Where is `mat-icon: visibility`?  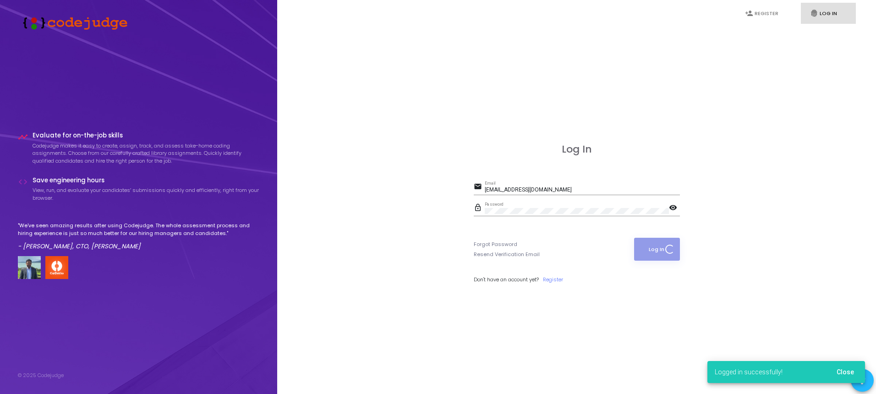
mat-icon: visibility is located at coordinates (675, 209).